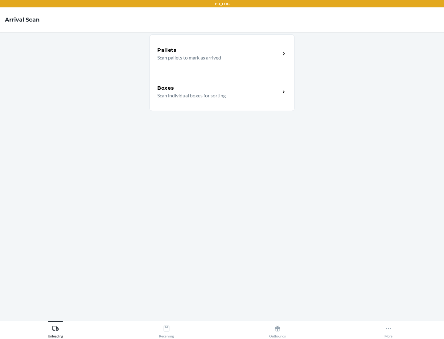 This screenshot has width=444, height=339. What do you see at coordinates (216, 58) in the screenshot?
I see `p: Scan pallets to mark as arrived` at bounding box center [216, 58].